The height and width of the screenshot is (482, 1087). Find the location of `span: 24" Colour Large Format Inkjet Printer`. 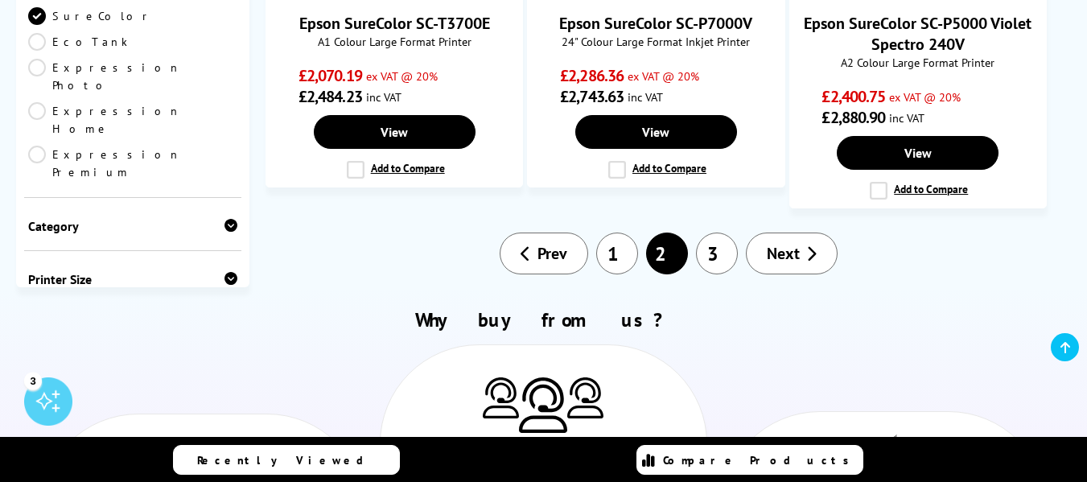

span: 24" Colour Large Format Inkjet Printer is located at coordinates (656, 41).